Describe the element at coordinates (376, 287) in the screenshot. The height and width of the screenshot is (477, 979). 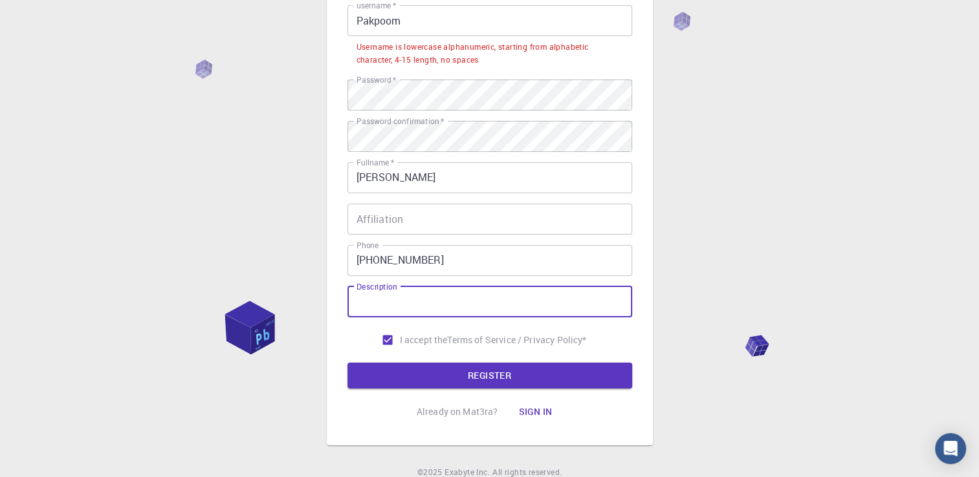
I see `label: Description` at that location.